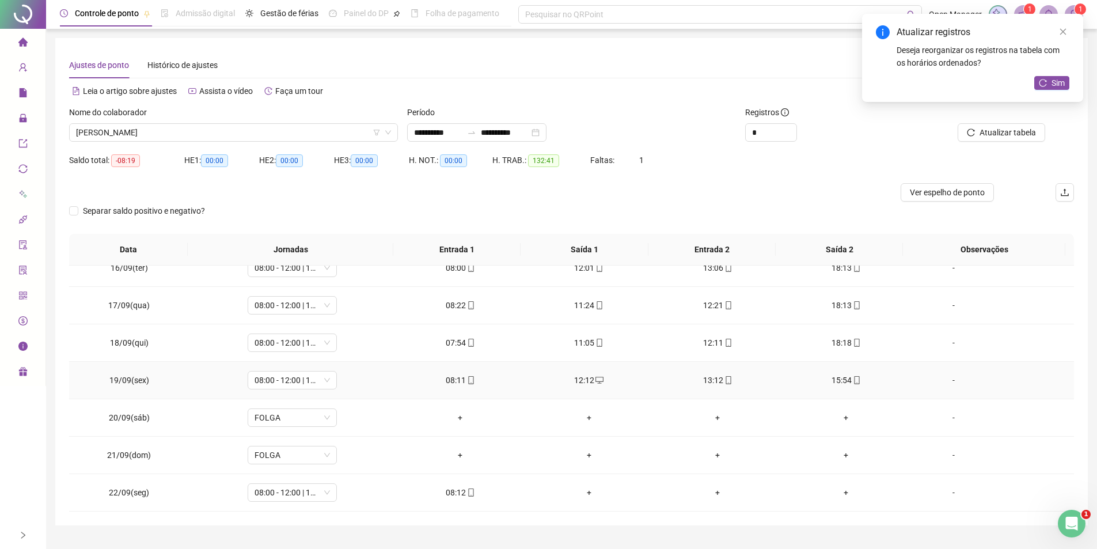 This screenshot has width=1097, height=549. What do you see at coordinates (460, 380) in the screenshot?
I see `div: 08:11` at bounding box center [460, 380].